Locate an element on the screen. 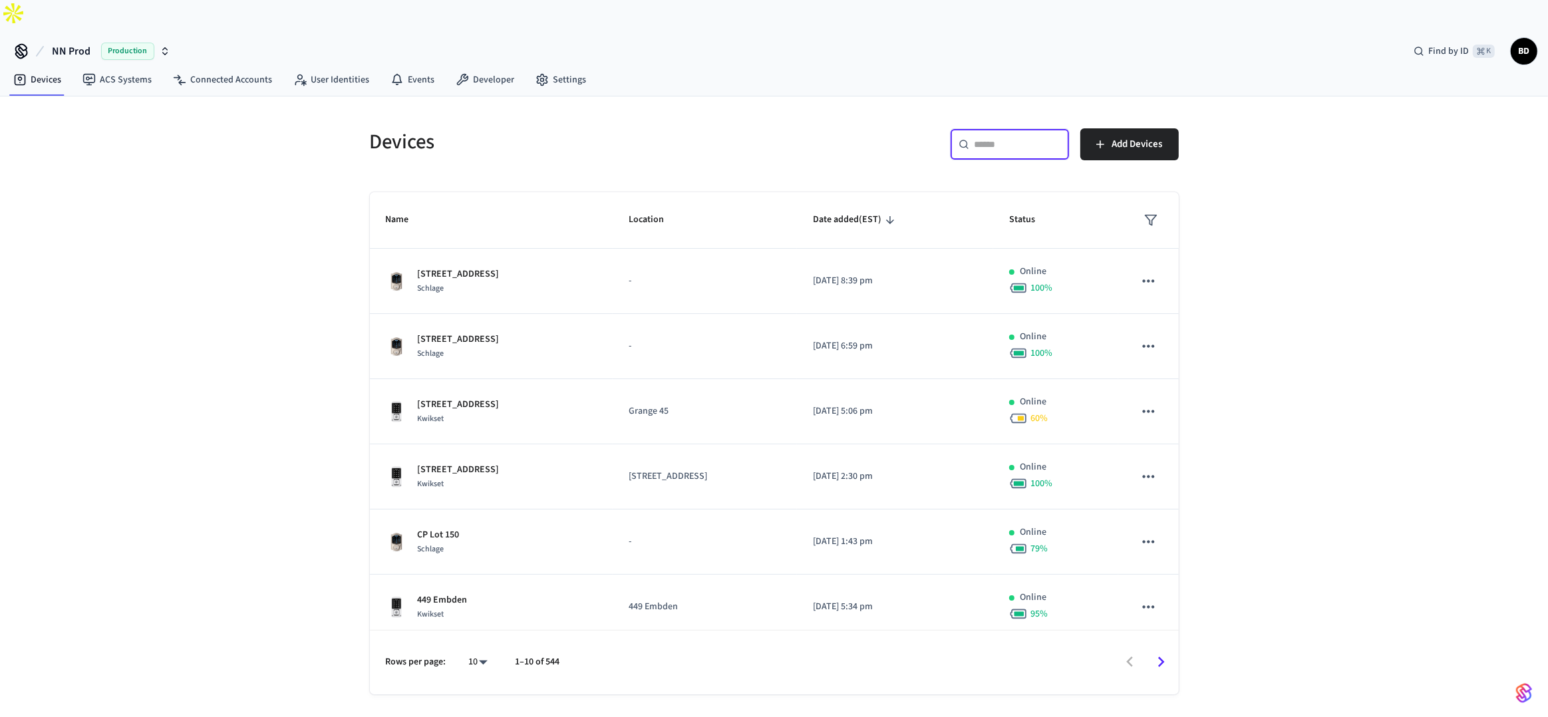 The height and width of the screenshot is (717, 1548). div: Find by ID⌘ K is located at coordinates (1454, 51).